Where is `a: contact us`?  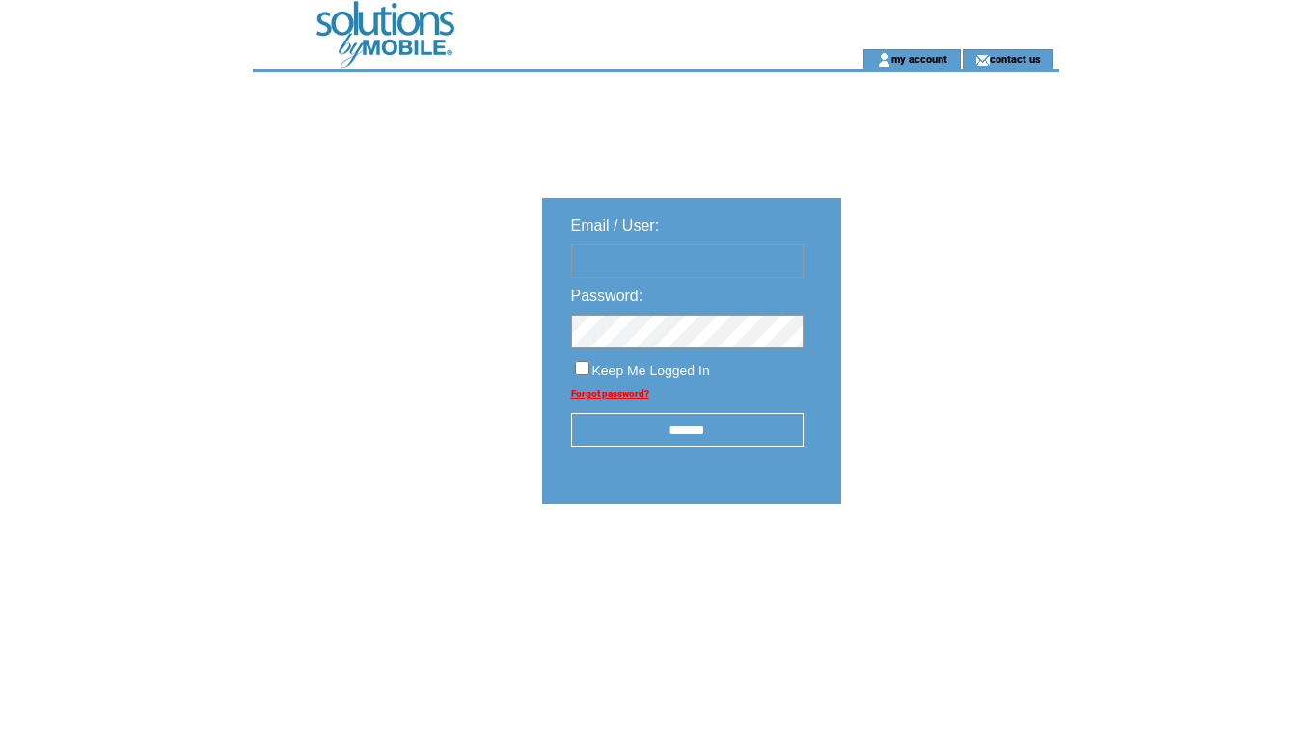 a: contact us is located at coordinates (1015, 58).